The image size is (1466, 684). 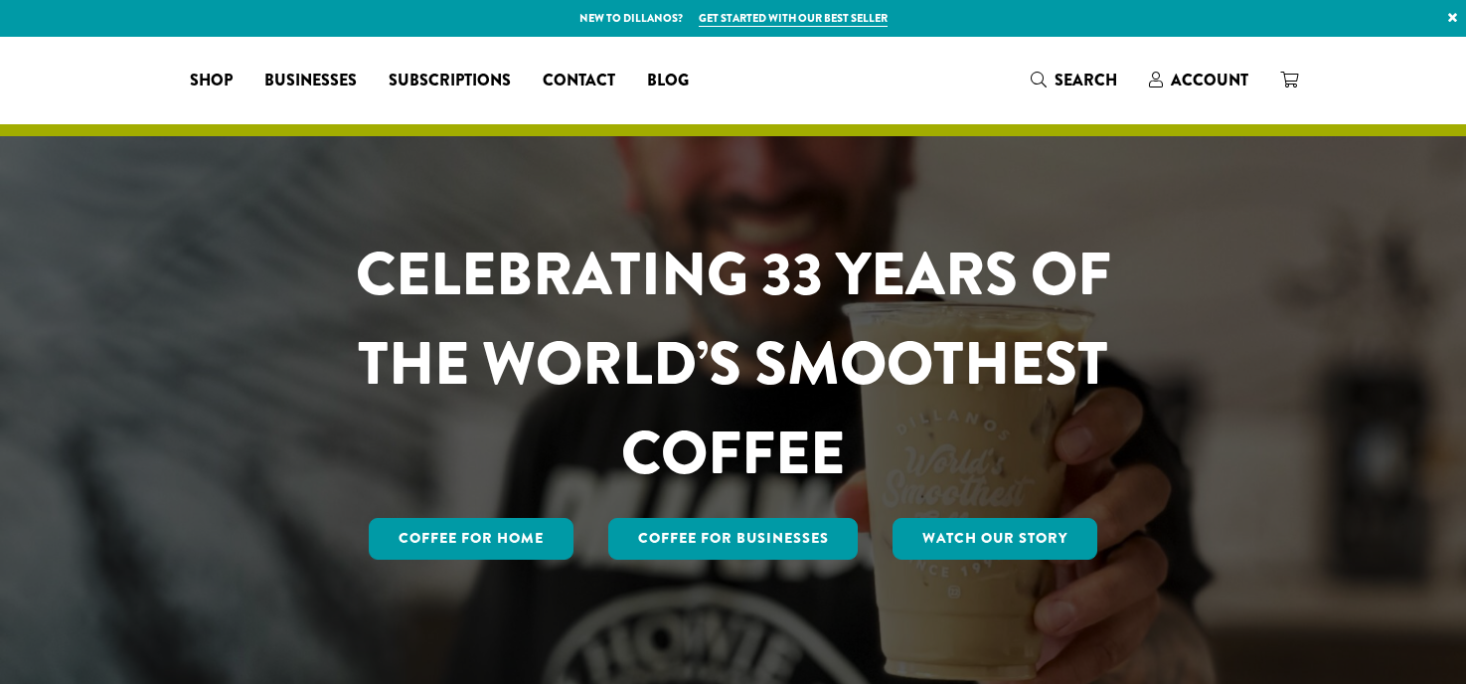 I want to click on span: Businesses, so click(x=310, y=81).